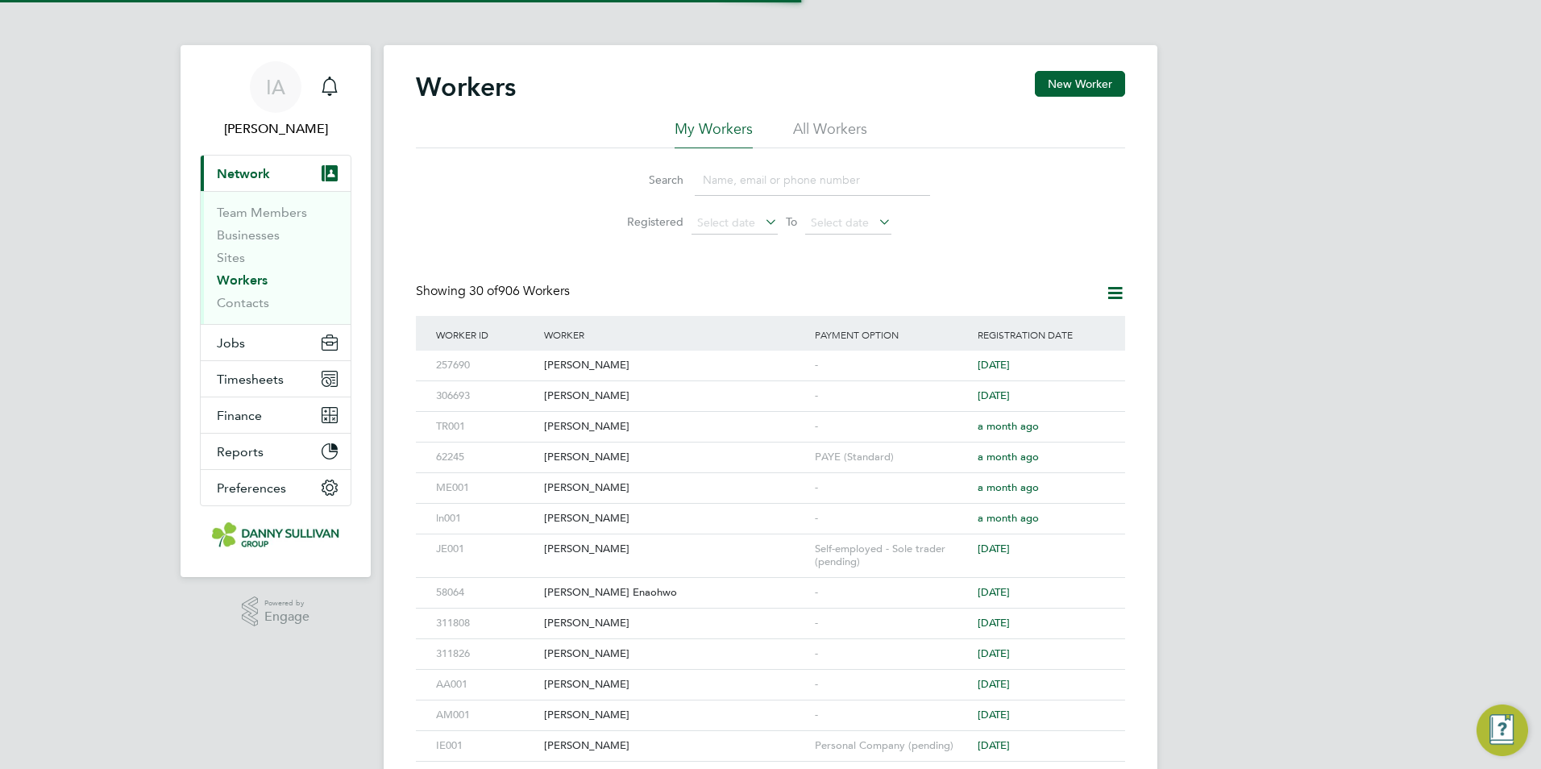 This screenshot has height=769, width=1541. Describe the element at coordinates (250, 379) in the screenshot. I see `span: Timesheets` at that location.